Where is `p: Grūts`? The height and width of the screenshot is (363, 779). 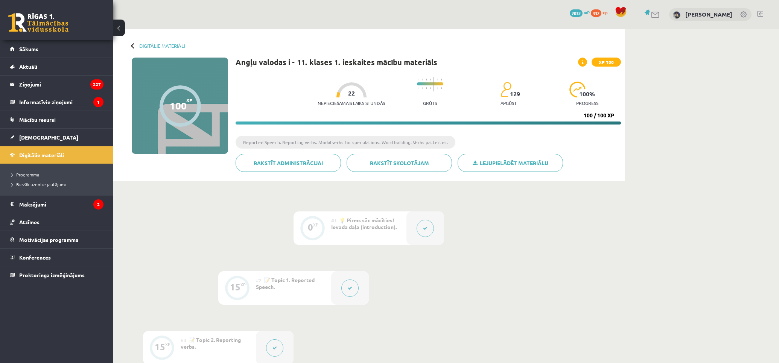
p: Grūts is located at coordinates (430, 103).